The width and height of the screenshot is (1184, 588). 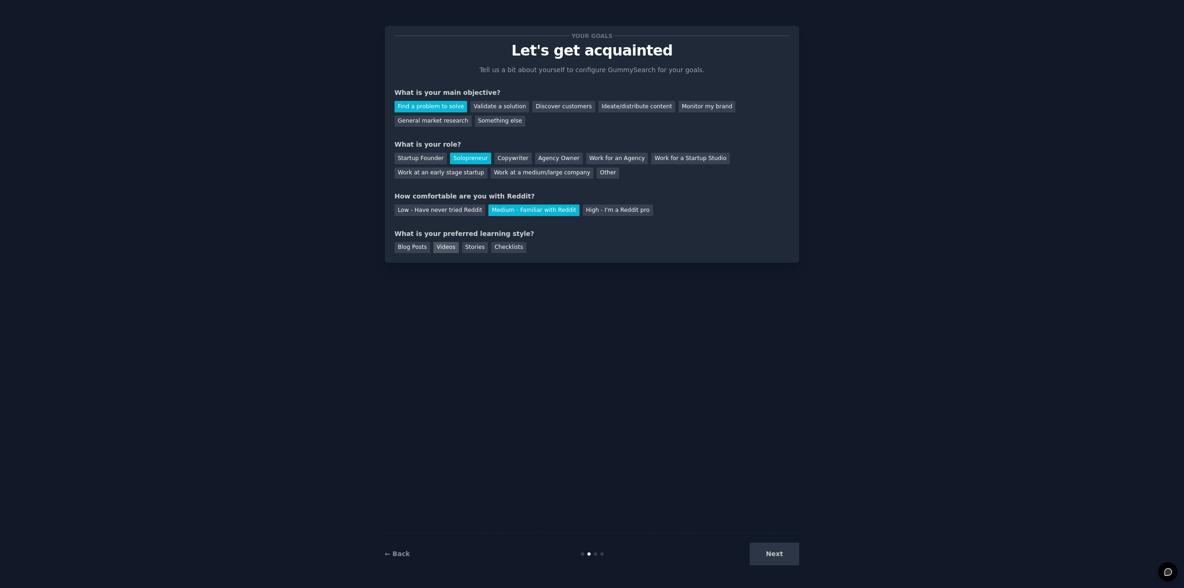 What do you see at coordinates (690, 158) in the screenshot?
I see `div: Work for a Startup Studio` at bounding box center [690, 158].